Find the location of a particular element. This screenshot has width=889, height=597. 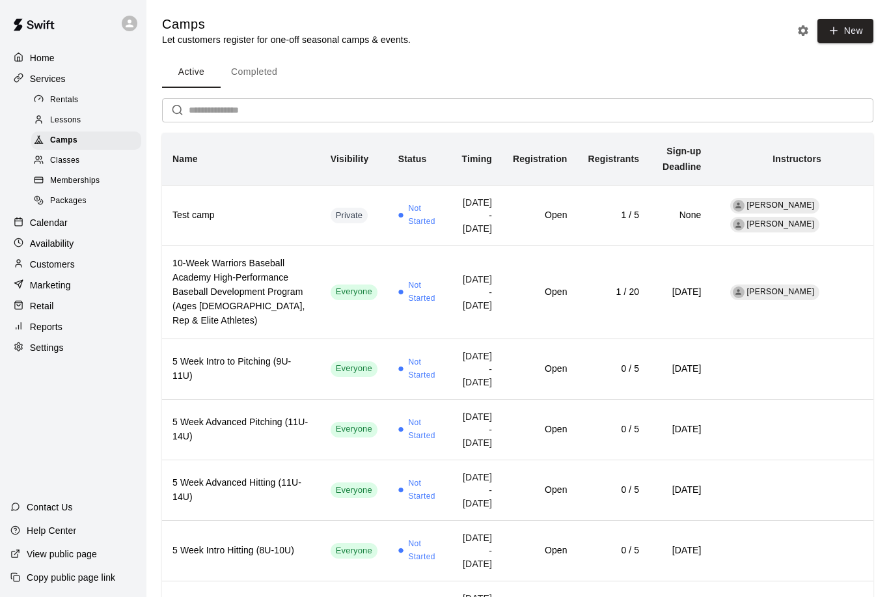

a: Reports is located at coordinates (73, 327).